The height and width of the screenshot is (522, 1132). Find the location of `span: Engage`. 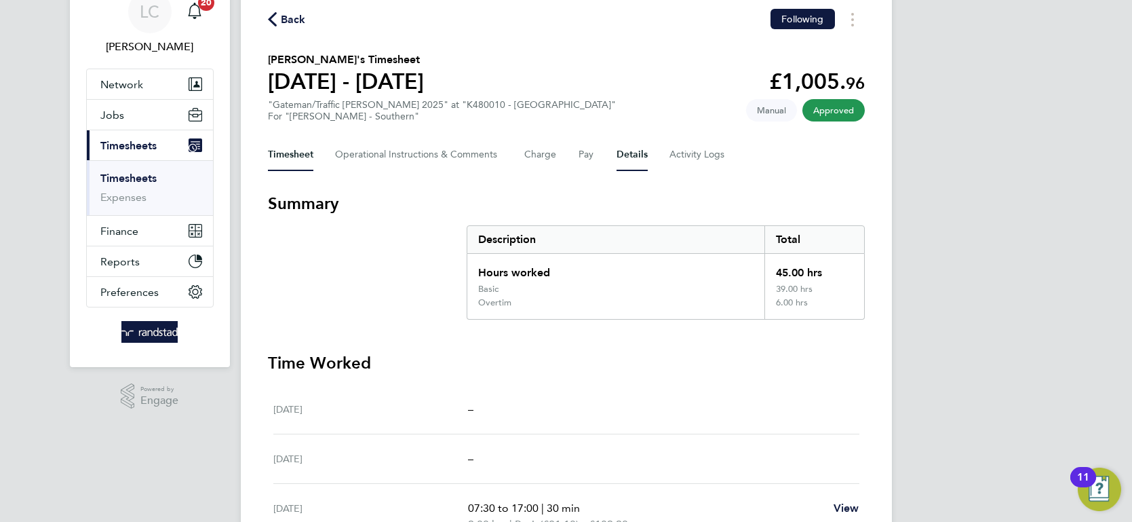

span: Engage is located at coordinates (159, 400).